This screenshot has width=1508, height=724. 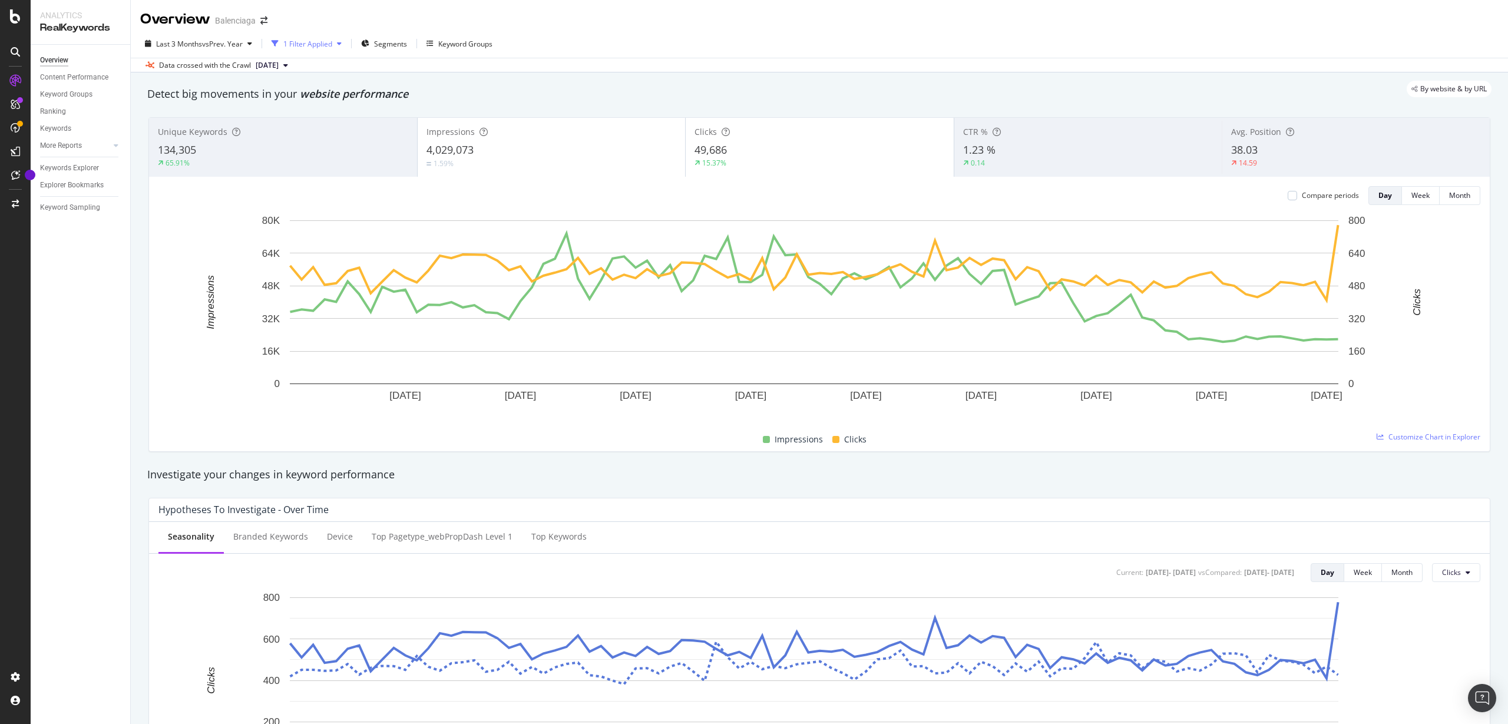 I want to click on div: Ranking, so click(x=53, y=111).